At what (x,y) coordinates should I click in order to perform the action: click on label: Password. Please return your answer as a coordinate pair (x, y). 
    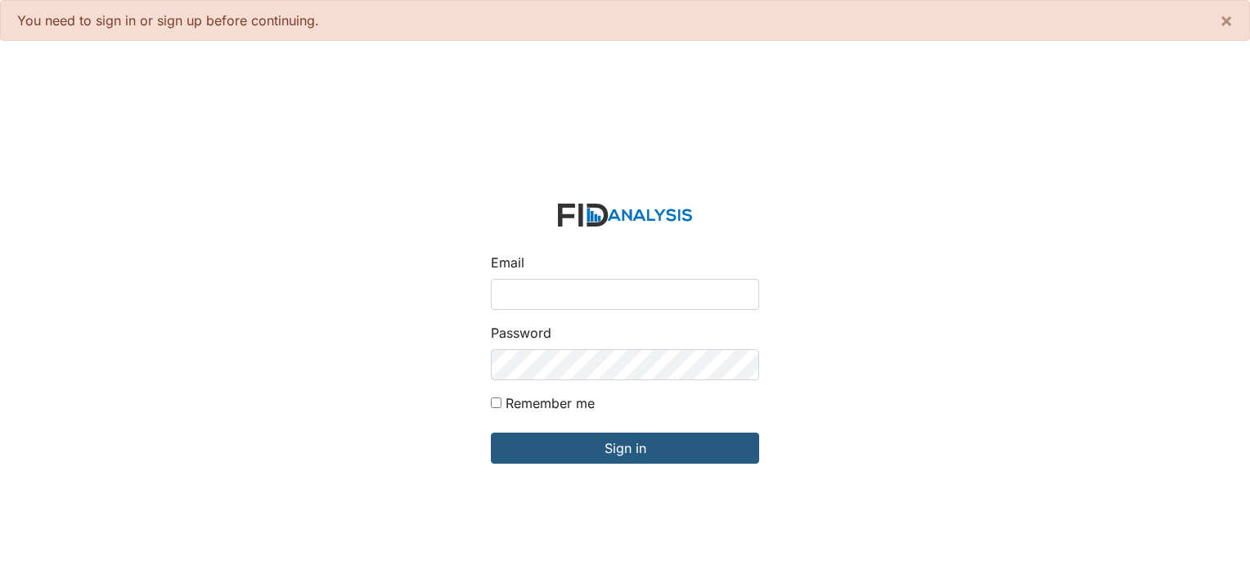
    Looking at the image, I should click on (521, 333).